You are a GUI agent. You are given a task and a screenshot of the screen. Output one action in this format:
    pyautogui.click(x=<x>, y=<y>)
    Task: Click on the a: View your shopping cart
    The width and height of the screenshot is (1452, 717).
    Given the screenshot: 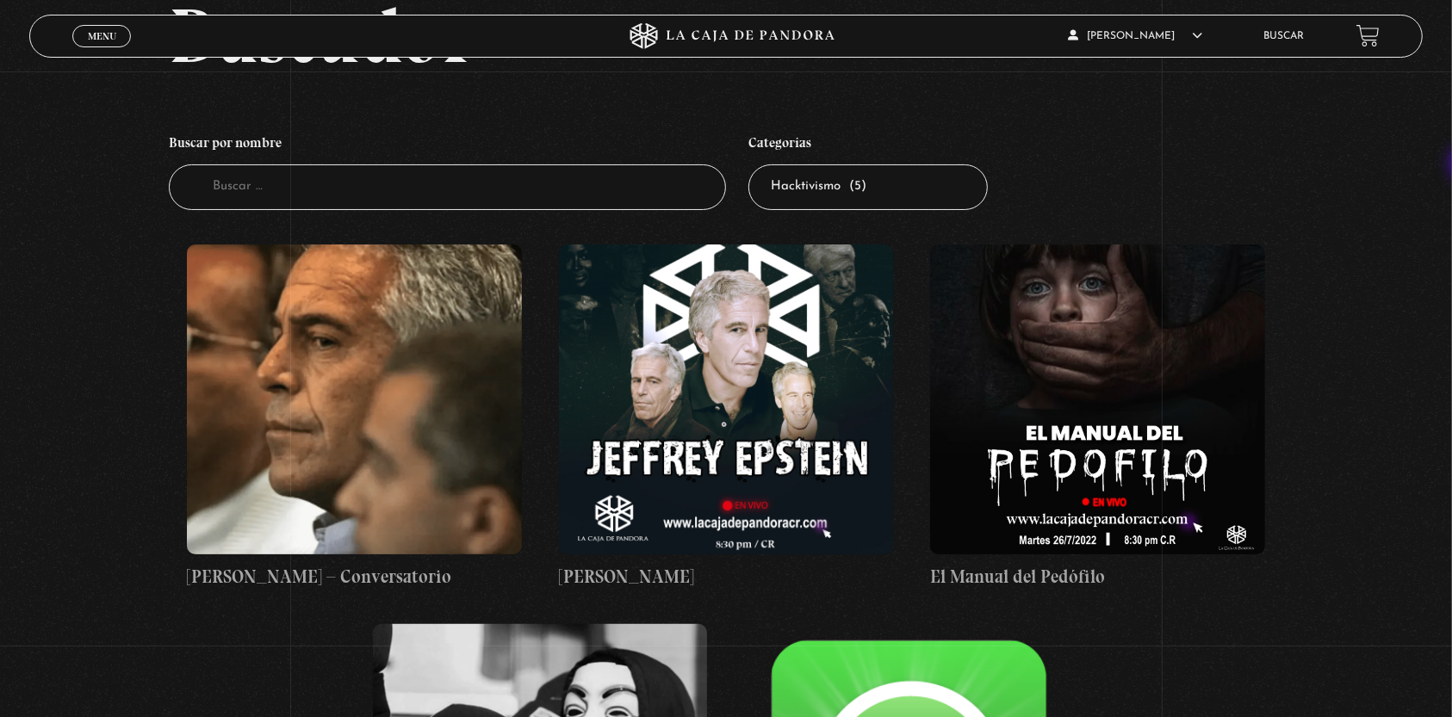 What is the action you would take?
    pyautogui.click(x=1367, y=35)
    